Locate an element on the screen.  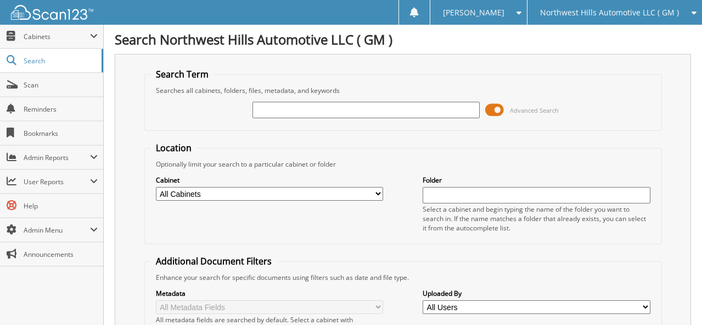
span: Admin Menu is located at coordinates (57, 230).